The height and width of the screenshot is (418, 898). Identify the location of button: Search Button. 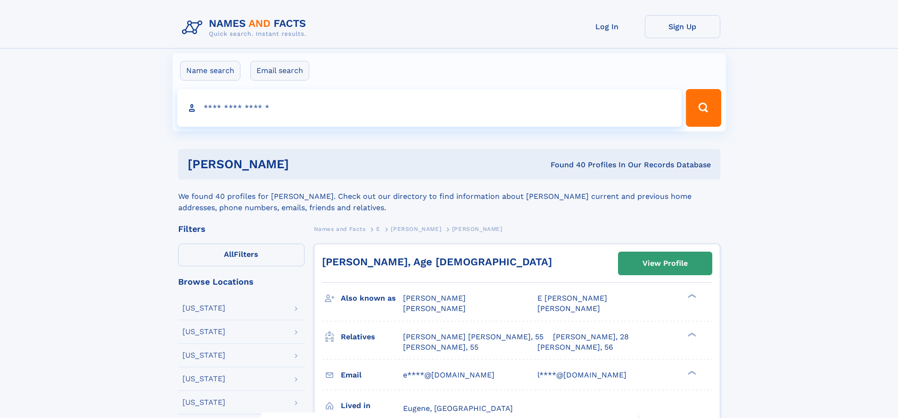
(703, 108).